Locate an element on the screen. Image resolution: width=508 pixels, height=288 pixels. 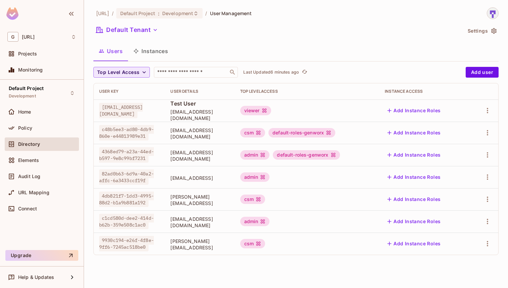
p: Last Updated 6 minutes ago is located at coordinates (271, 72).